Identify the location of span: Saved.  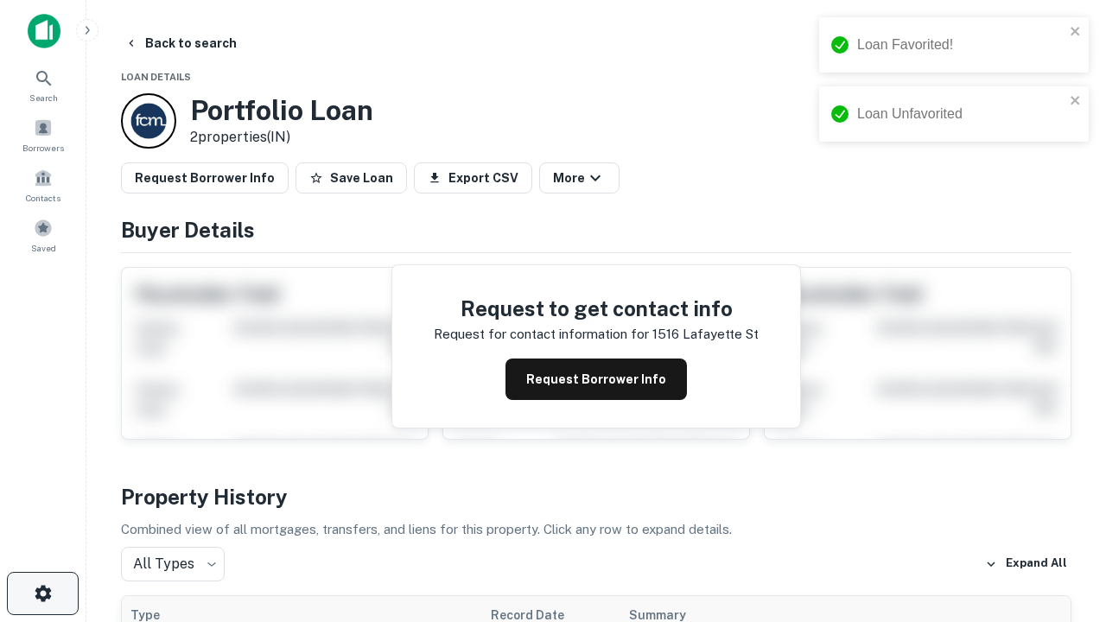
(43, 248).